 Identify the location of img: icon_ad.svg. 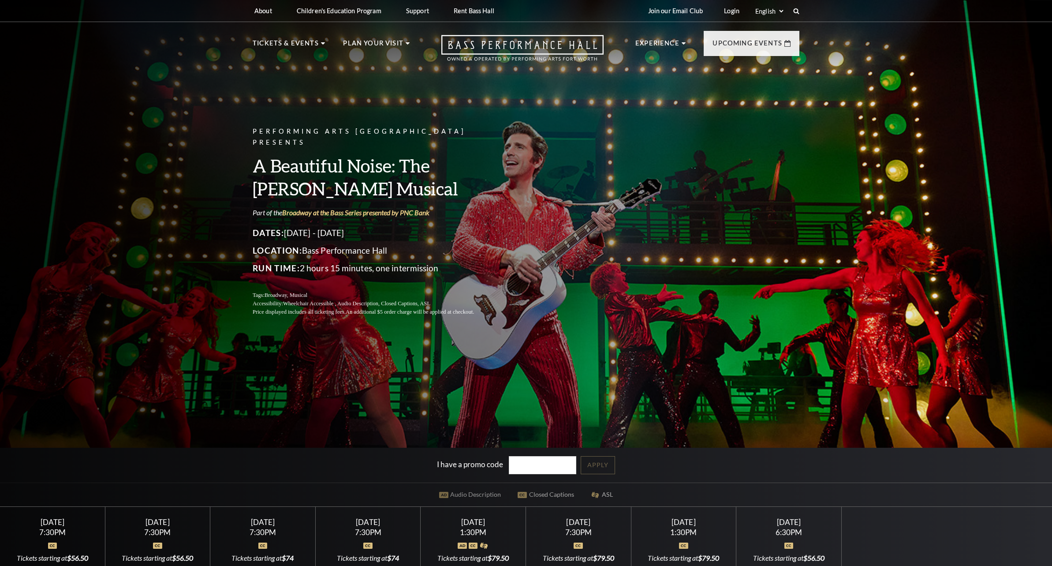
(462, 545).